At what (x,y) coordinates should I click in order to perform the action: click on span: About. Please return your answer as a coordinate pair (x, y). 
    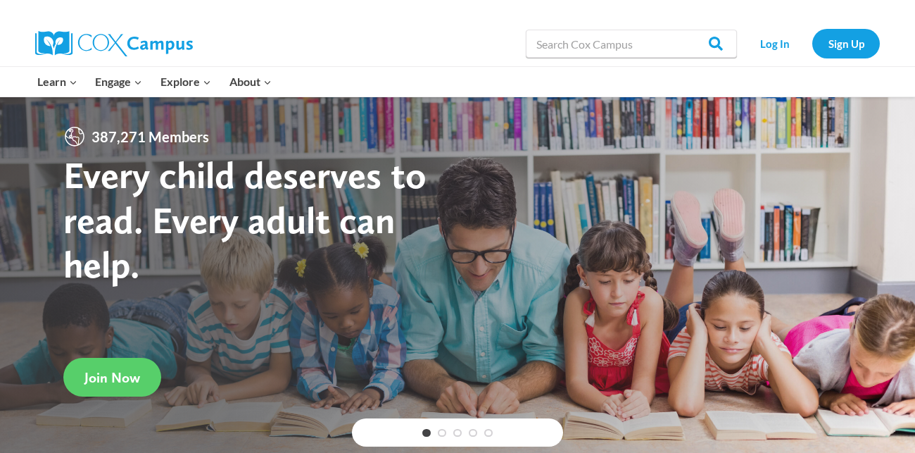
    Looking at the image, I should click on (251, 82).